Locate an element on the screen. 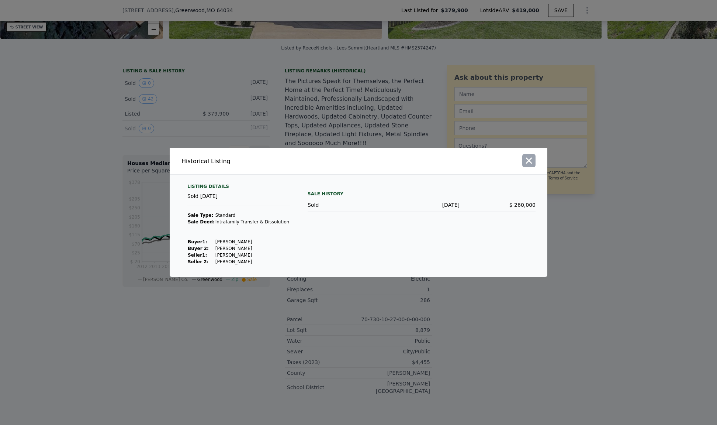 This screenshot has width=717, height=425. strong: Seller 1 : is located at coordinates (197, 255).